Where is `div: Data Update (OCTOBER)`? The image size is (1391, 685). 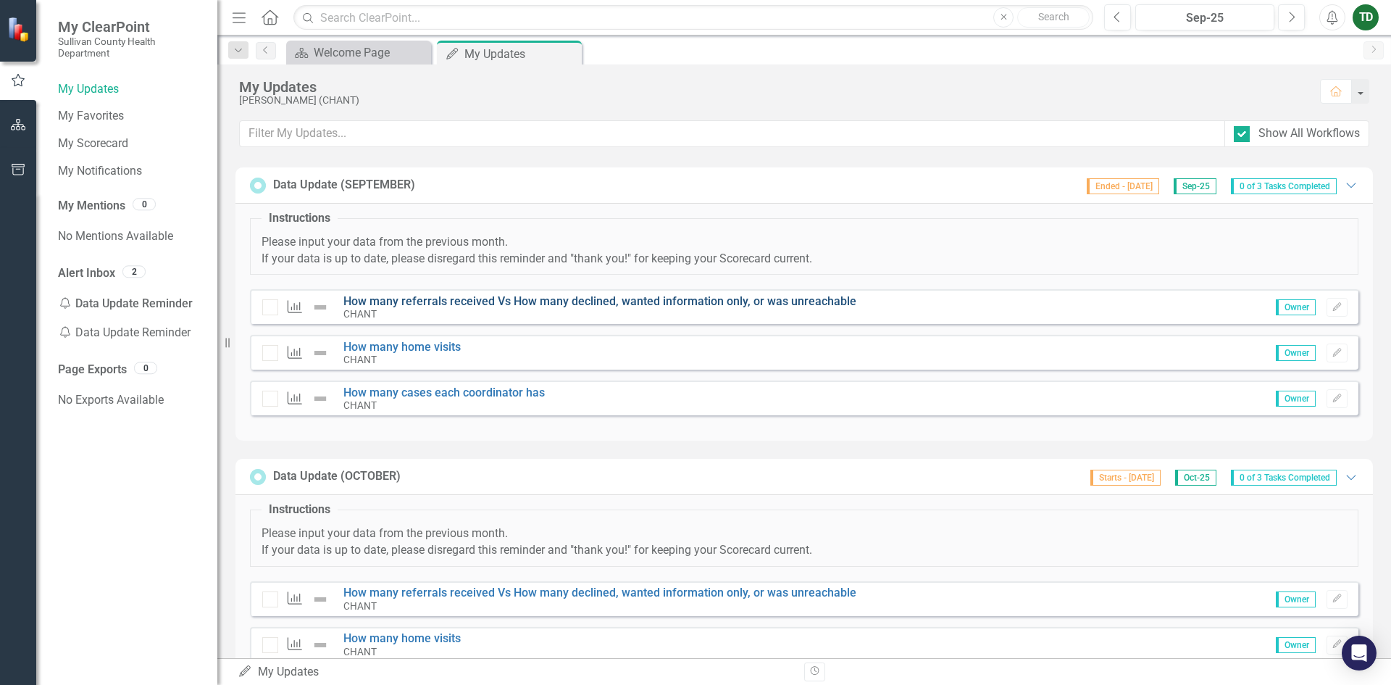 div: Data Update (OCTOBER) is located at coordinates (337, 476).